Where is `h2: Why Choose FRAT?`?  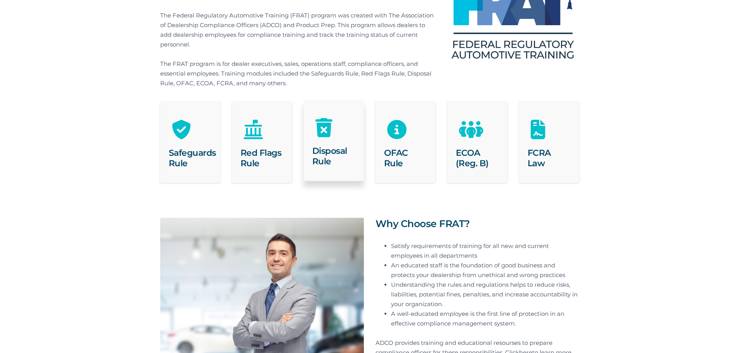
h2: Why Choose FRAT? is located at coordinates (477, 224).